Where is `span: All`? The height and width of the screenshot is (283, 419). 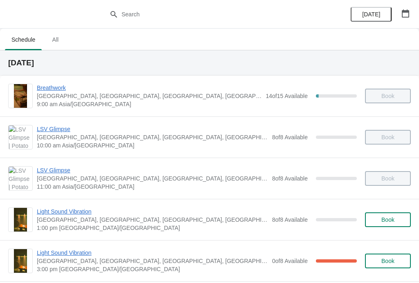
span: All is located at coordinates (55, 40).